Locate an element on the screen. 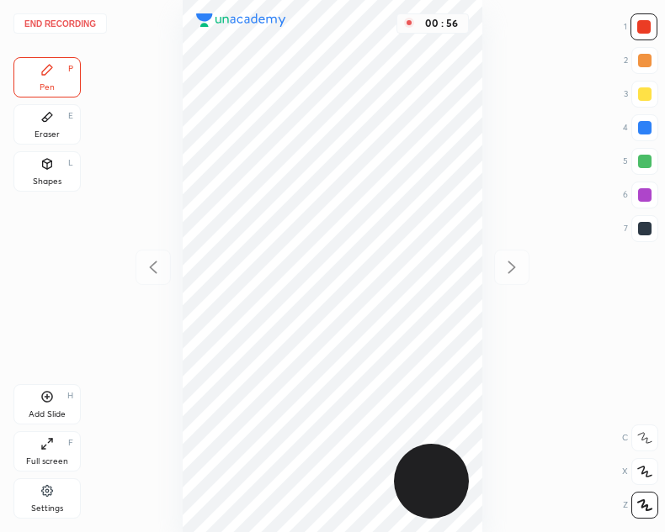  div: E is located at coordinates (71, 116).